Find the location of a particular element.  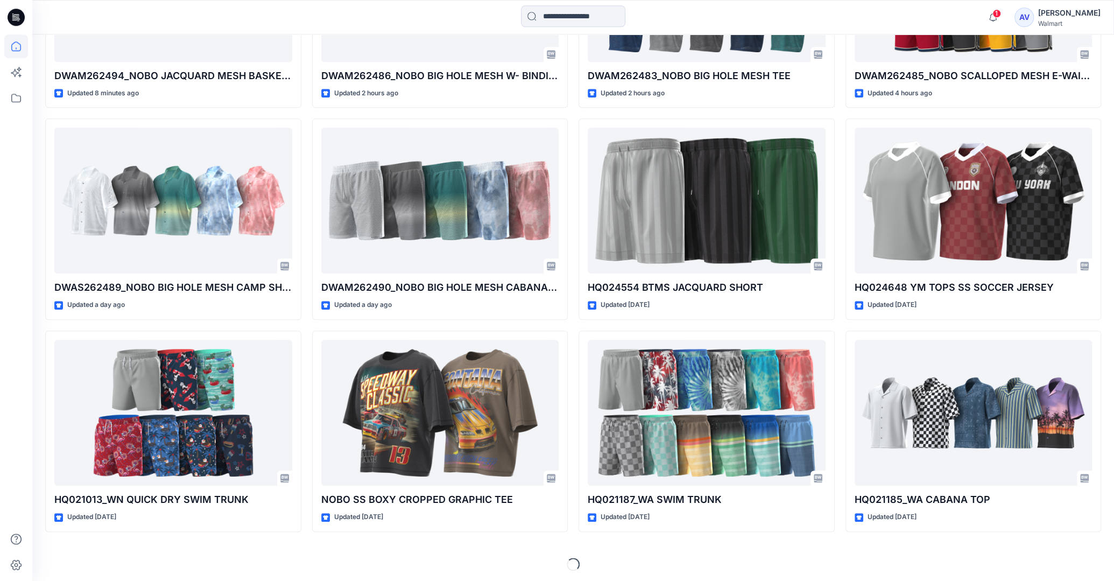

span: 1 is located at coordinates (997, 13).